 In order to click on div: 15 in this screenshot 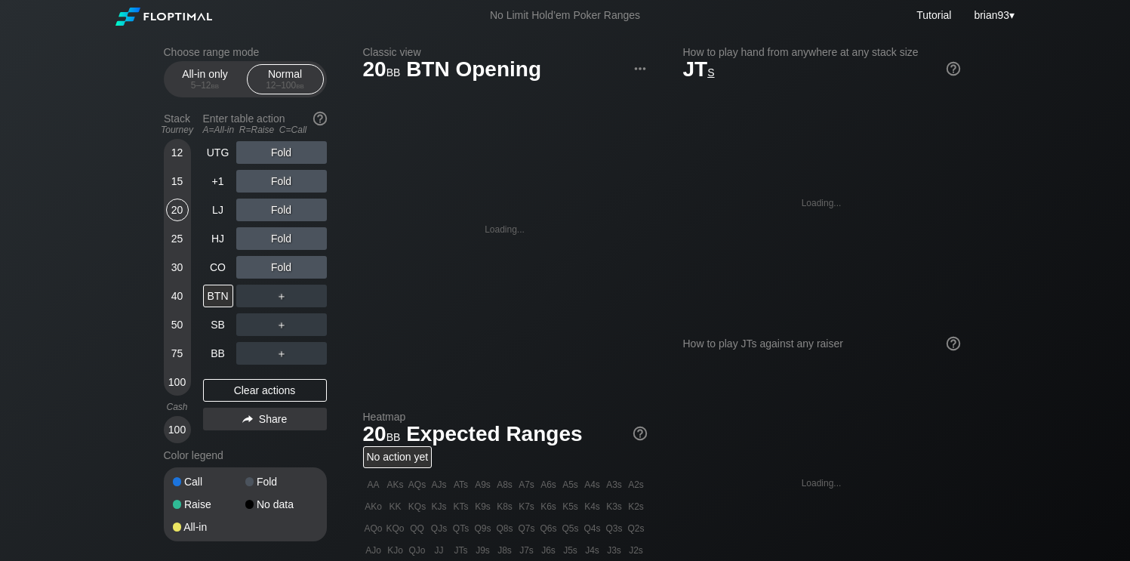, I will do `click(177, 181)`.